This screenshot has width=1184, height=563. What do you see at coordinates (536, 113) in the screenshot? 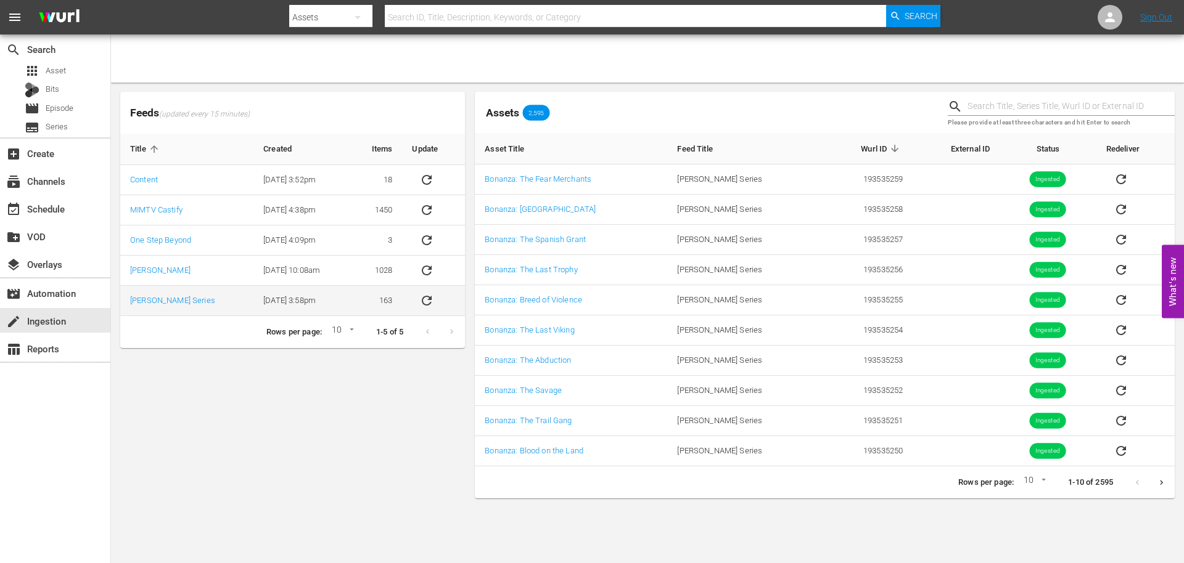
I see `span: 2,595` at bounding box center [536, 113].